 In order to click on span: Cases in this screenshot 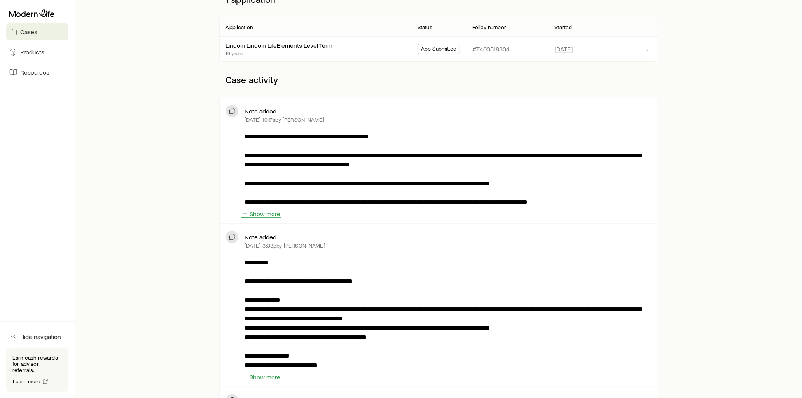, I will do `click(29, 32)`.